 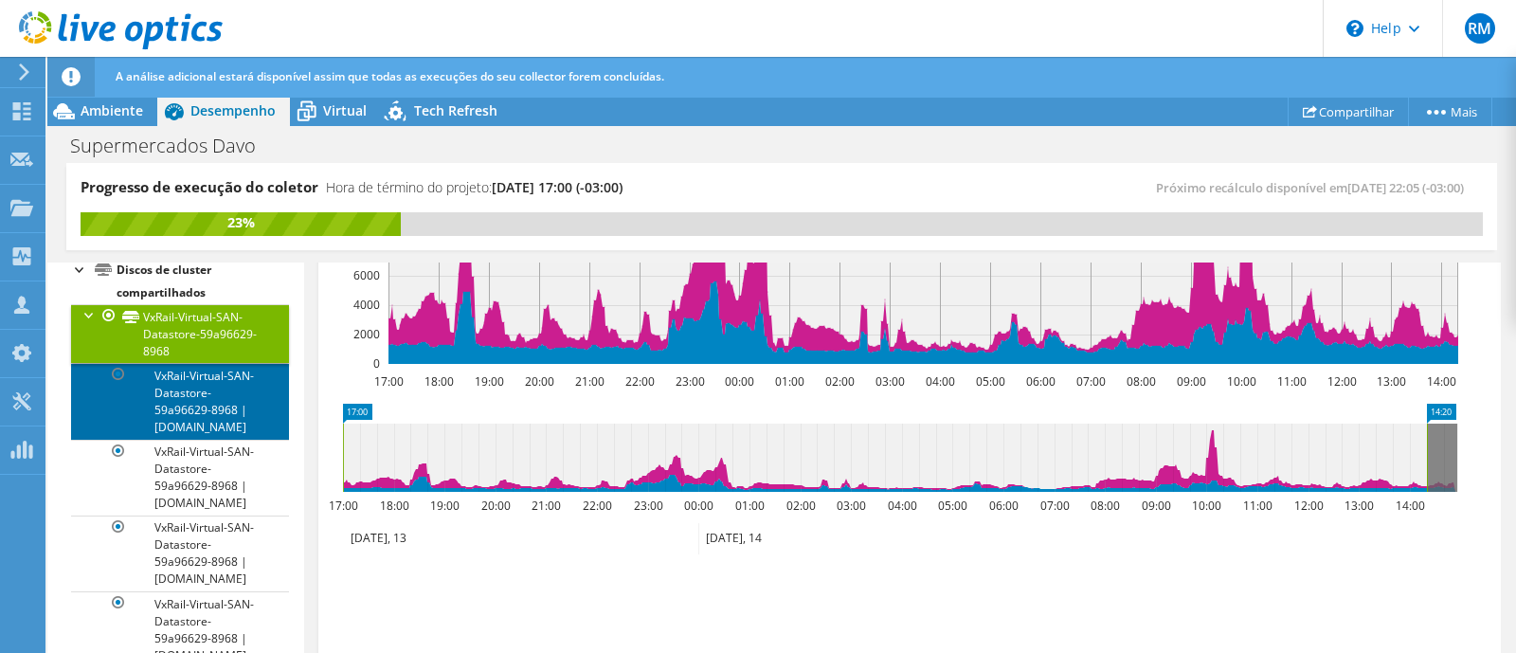 What do you see at coordinates (173, 146) in the screenshot?
I see `h1: Supermercados Davo` at bounding box center [173, 146].